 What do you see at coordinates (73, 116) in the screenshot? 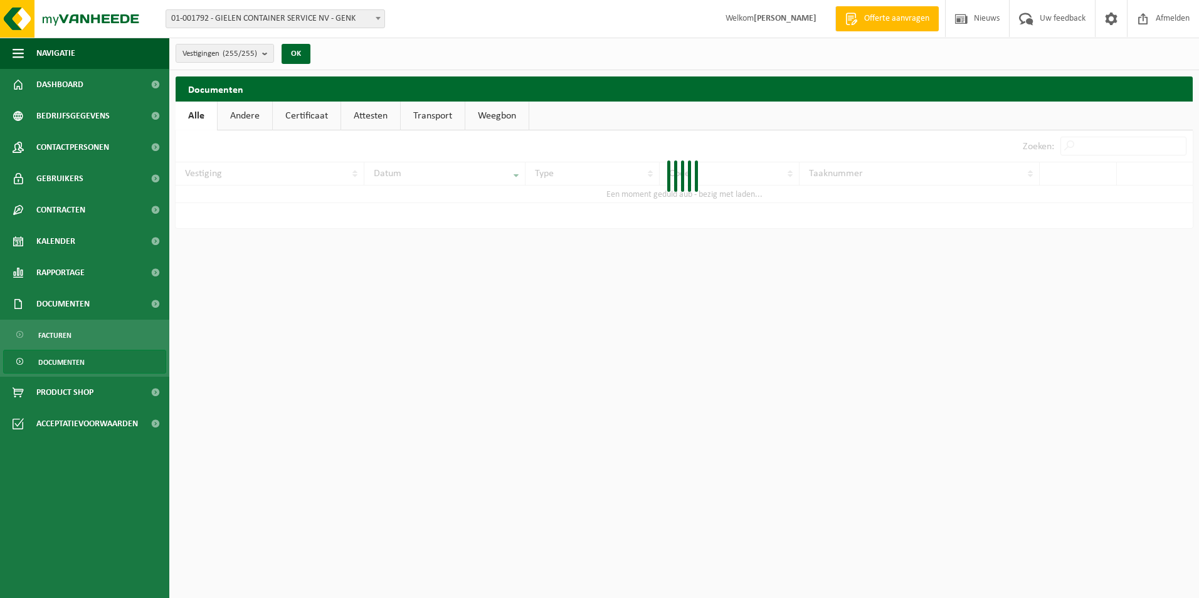
I see `span: Bedrijfsgegevens` at bounding box center [73, 116].